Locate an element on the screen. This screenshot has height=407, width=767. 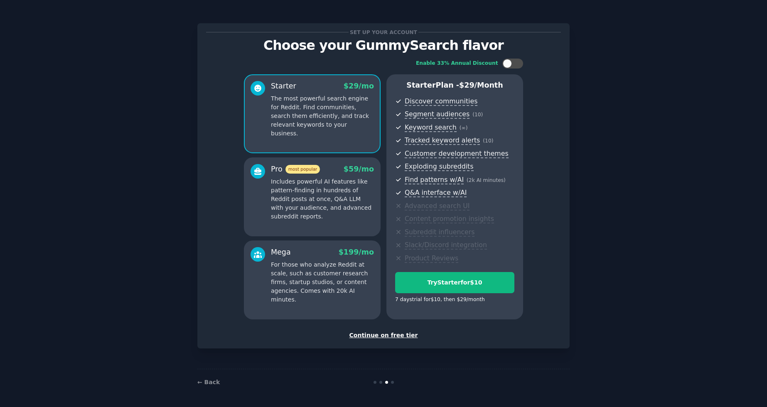
div: 7 days trial for $10 , then $ 29 /month is located at coordinates (440, 300).